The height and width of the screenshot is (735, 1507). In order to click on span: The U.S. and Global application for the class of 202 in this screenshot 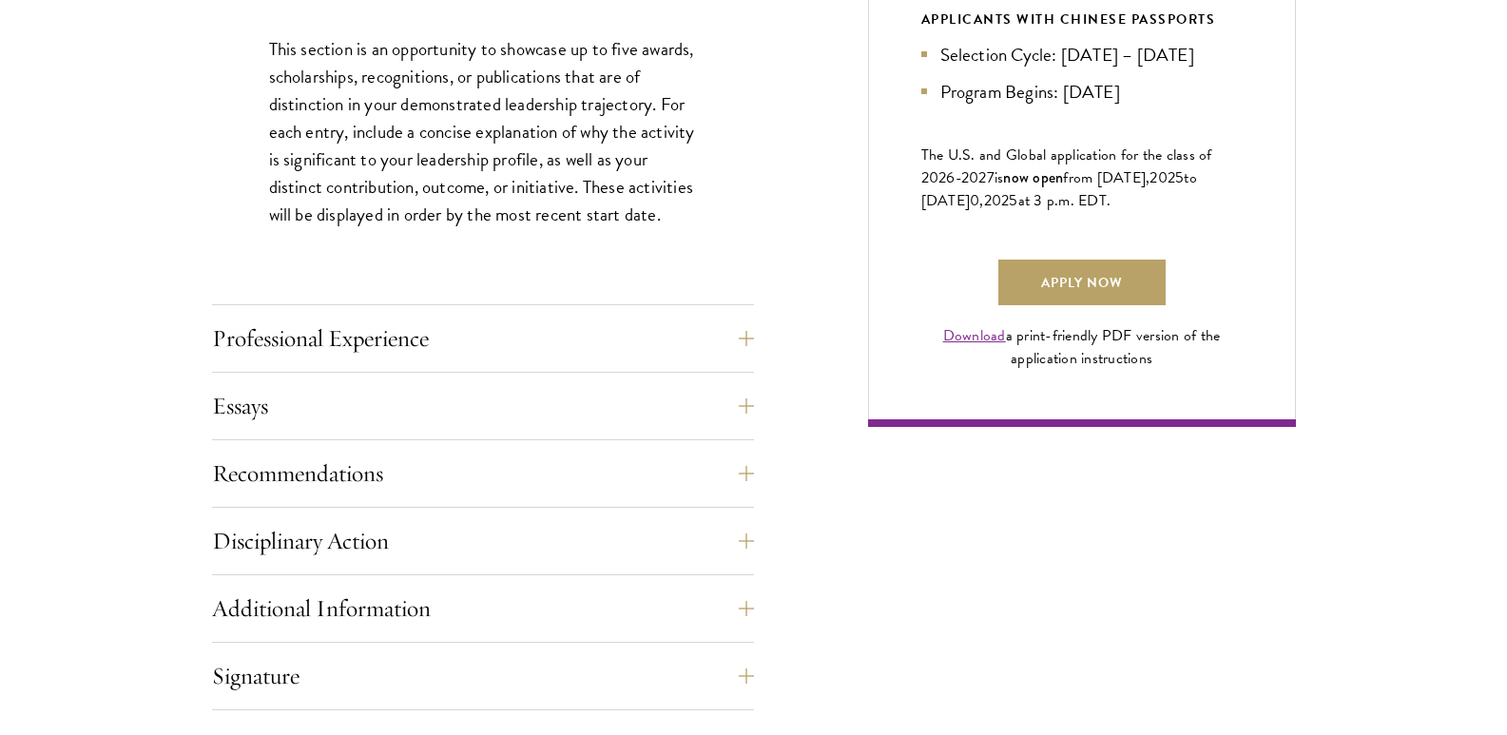, I will do `click(1067, 166)`.